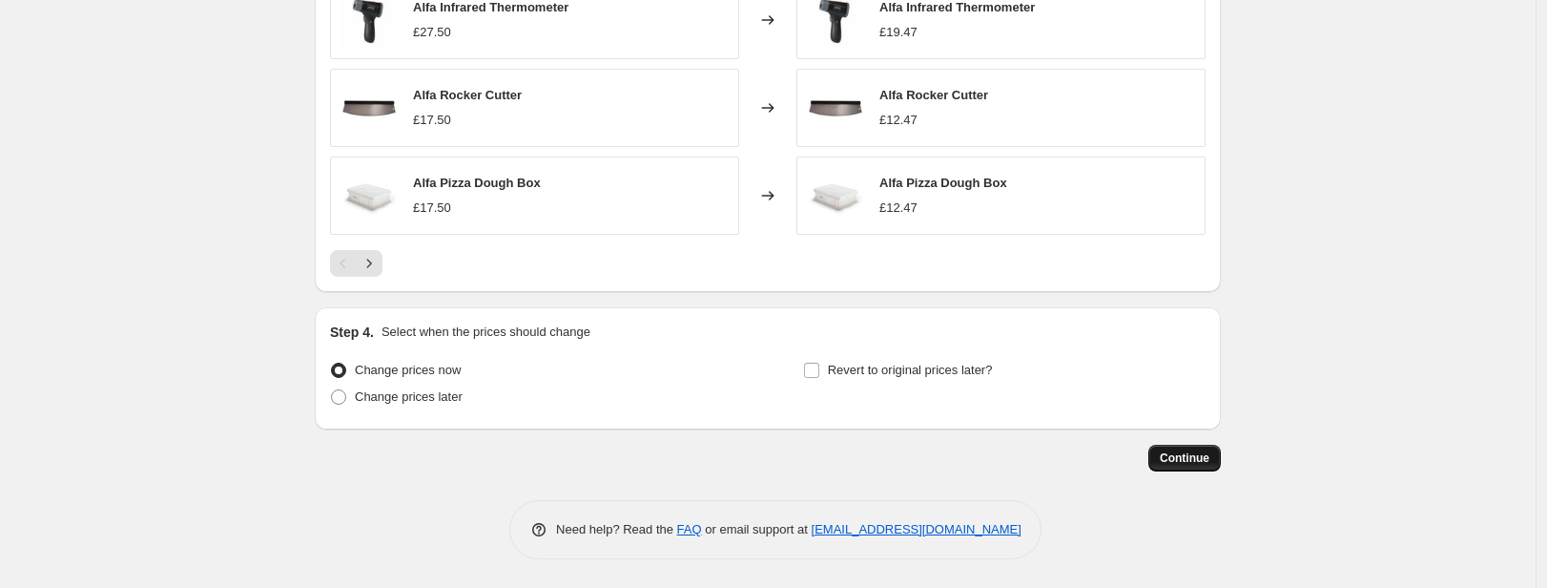  I want to click on span: Change prices now, so click(407, 369).